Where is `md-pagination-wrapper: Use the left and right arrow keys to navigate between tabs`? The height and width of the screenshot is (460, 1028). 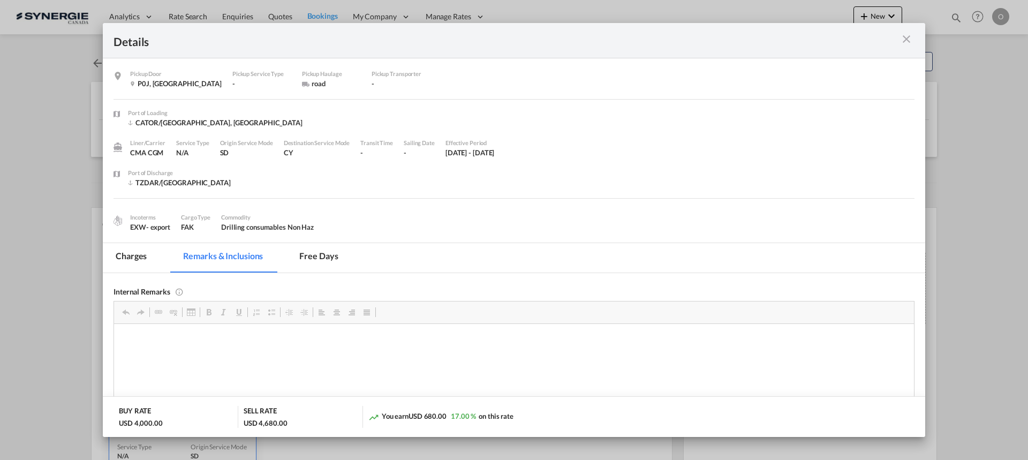 md-pagination-wrapper: Use the left and right arrow keys to navigate between tabs is located at coordinates (232, 258).